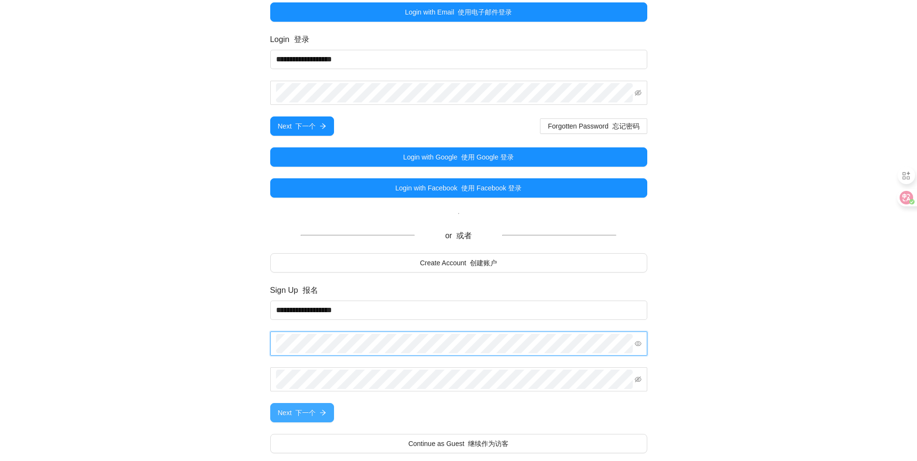 Image resolution: width=917 pixels, height=461 pixels. Describe the element at coordinates (459, 188) in the screenshot. I see `button: Login with Facebook 使用 Facebook 登录` at that location.